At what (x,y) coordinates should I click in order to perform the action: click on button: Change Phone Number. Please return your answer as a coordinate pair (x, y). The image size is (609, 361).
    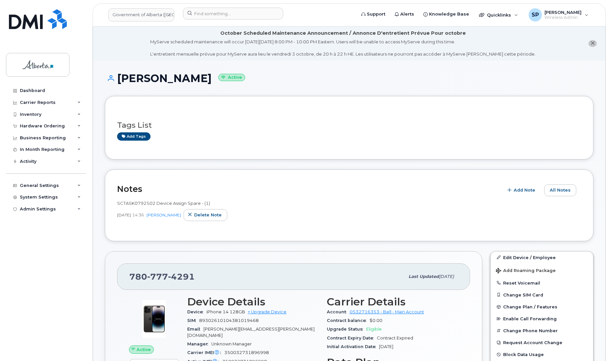
    Looking at the image, I should click on (542, 330).